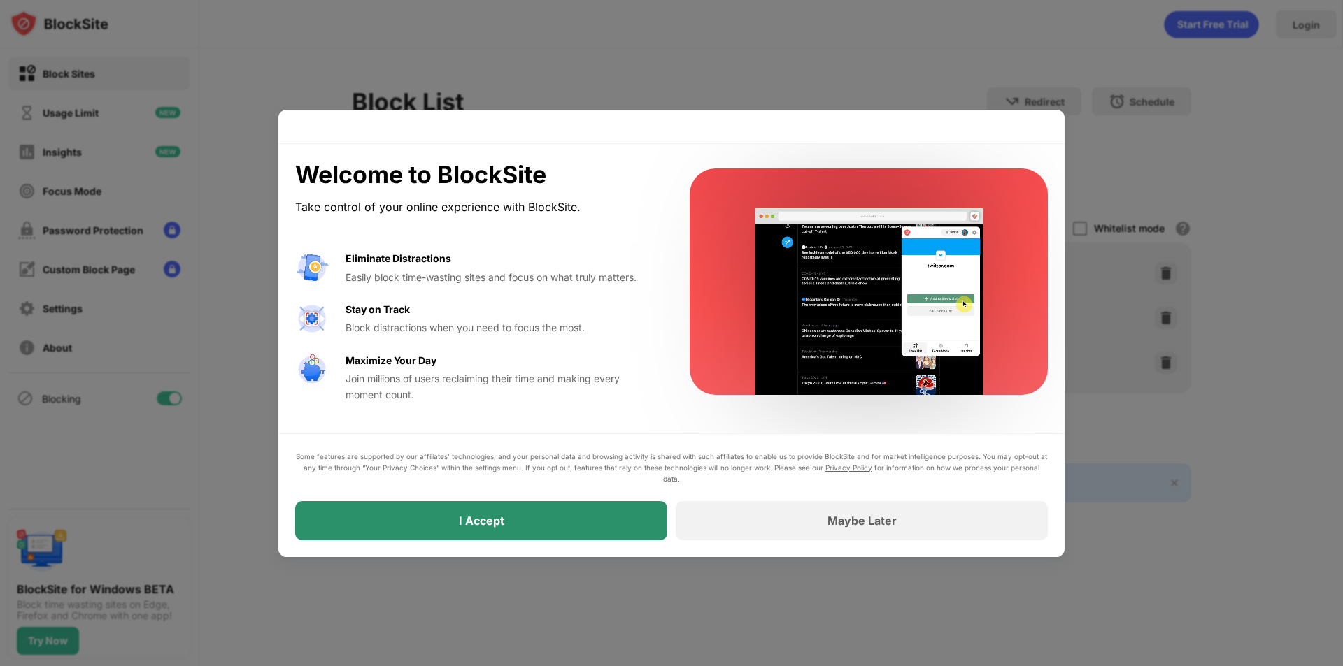  What do you see at coordinates (481, 521) in the screenshot?
I see `div: I Accept` at bounding box center [481, 521].